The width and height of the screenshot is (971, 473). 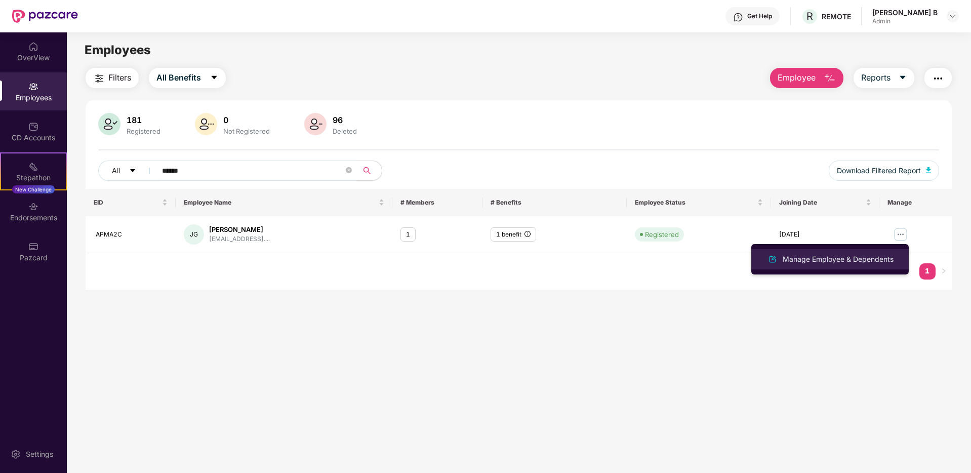 What do you see at coordinates (367, 171) in the screenshot?
I see `span: search` at bounding box center [367, 171].